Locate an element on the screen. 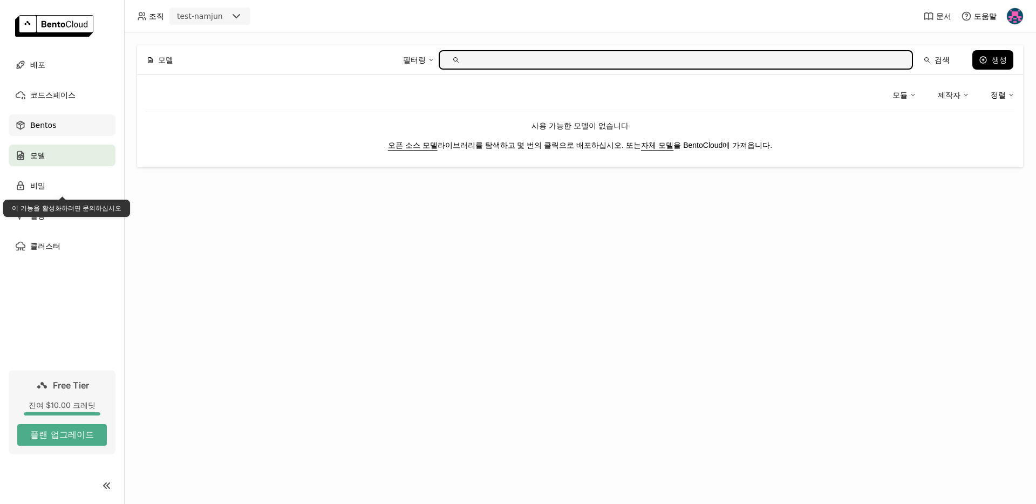 The height and width of the screenshot is (504, 1036). span: 비밀 is located at coordinates (38, 186).